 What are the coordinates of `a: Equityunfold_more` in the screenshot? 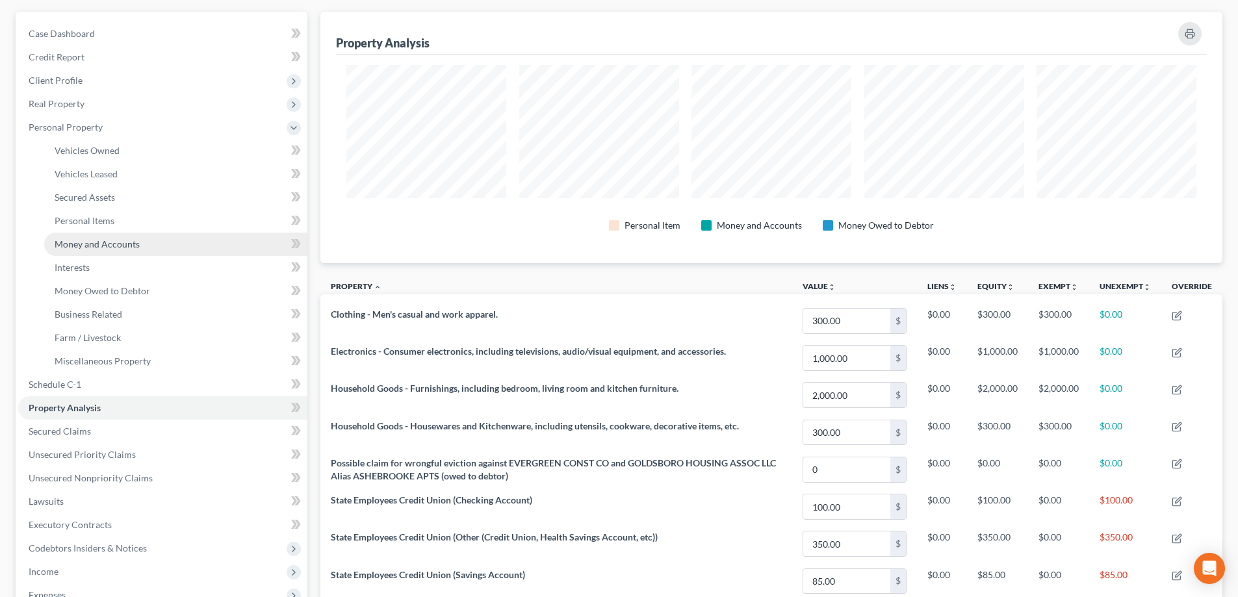 It's located at (995, 286).